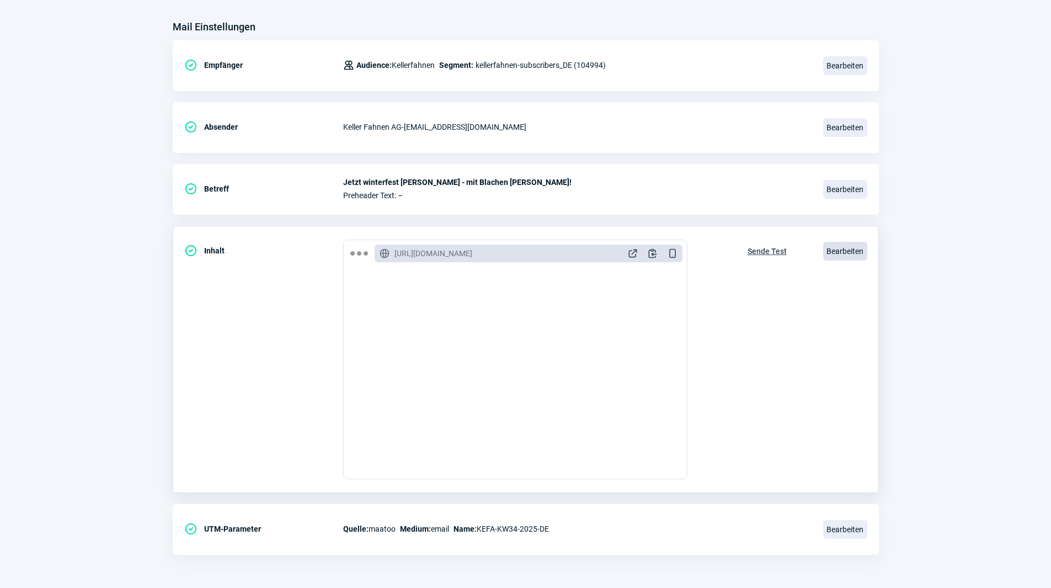 This screenshot has width=1051, height=588. What do you see at coordinates (264, 189) in the screenshot?
I see `div: Betreff` at bounding box center [264, 189].